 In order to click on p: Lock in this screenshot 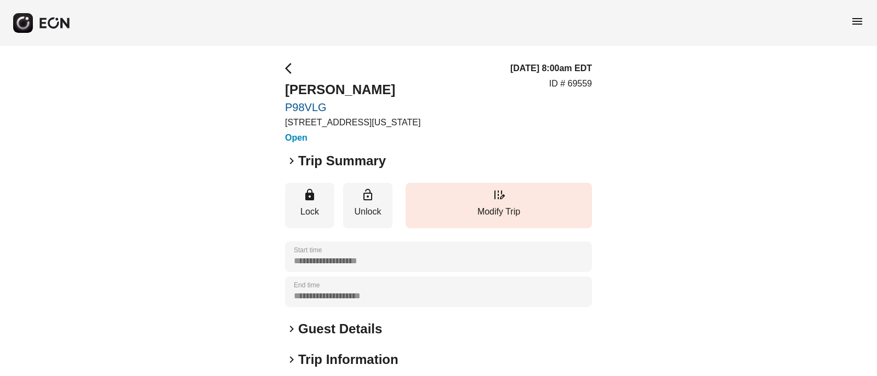, I will do `click(310, 212)`.